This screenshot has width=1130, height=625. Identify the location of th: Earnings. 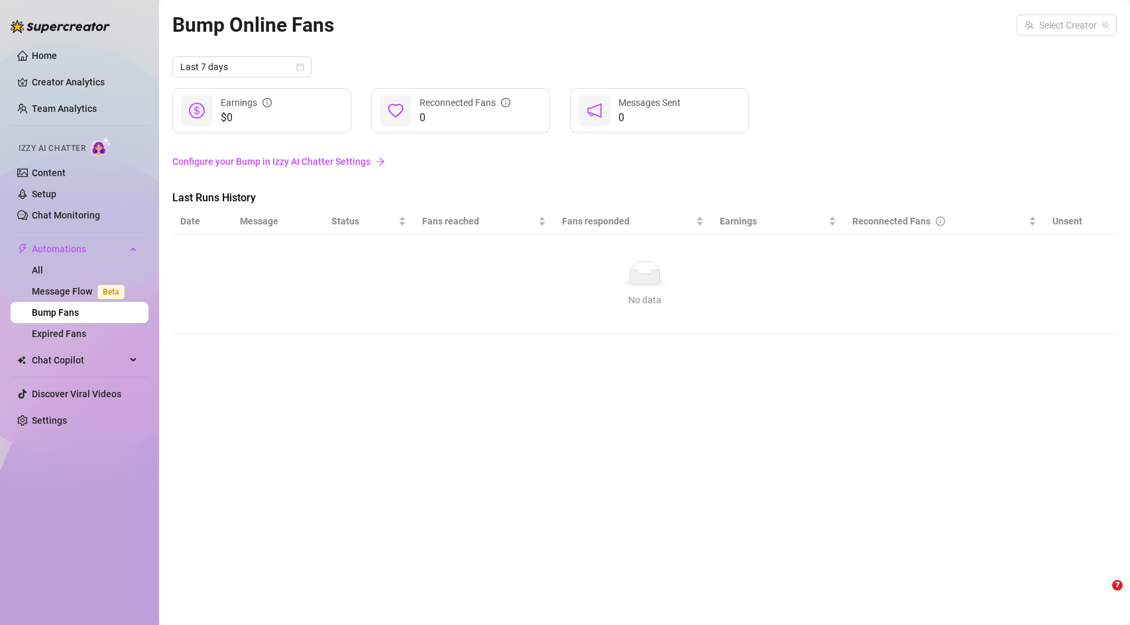
(778, 221).